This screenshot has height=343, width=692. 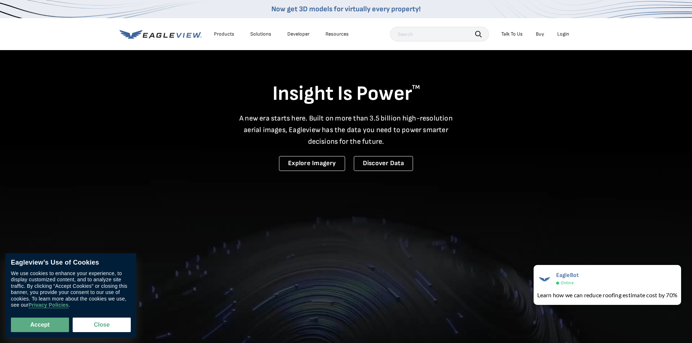 I want to click on span: EagleBot, so click(x=567, y=275).